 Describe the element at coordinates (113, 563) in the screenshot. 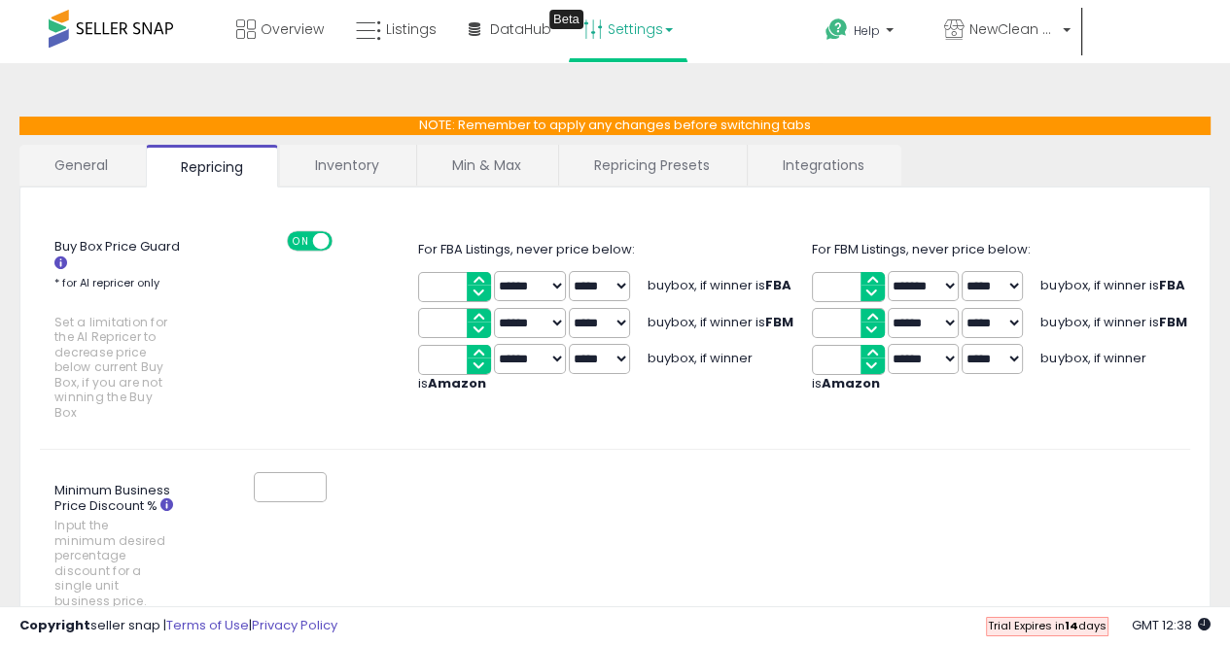

I see `span: Input the minimum desired percentage discount for a single unit business price.` at that location.